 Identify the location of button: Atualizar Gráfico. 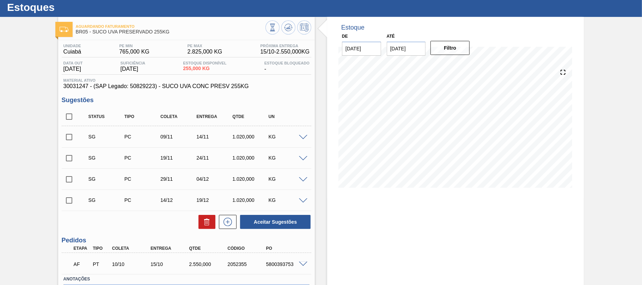
(289, 28).